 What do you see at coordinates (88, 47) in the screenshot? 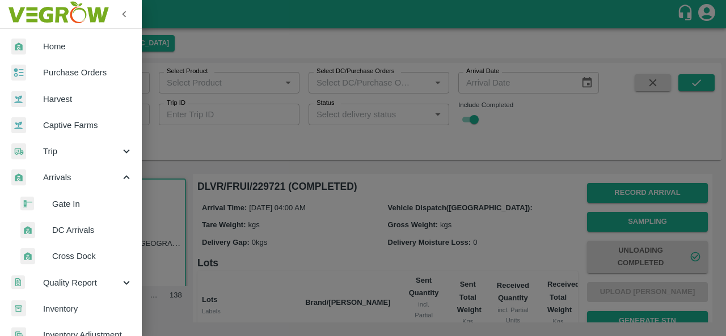
I see `span: Home` at bounding box center [88, 47].